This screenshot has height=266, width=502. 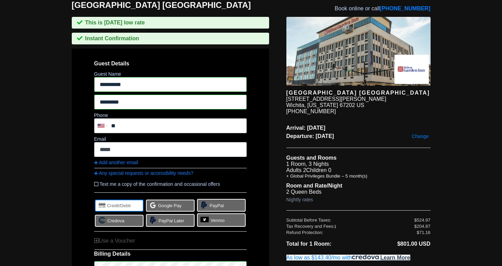 I want to click on b: Room and Rate/Night, so click(x=314, y=186).